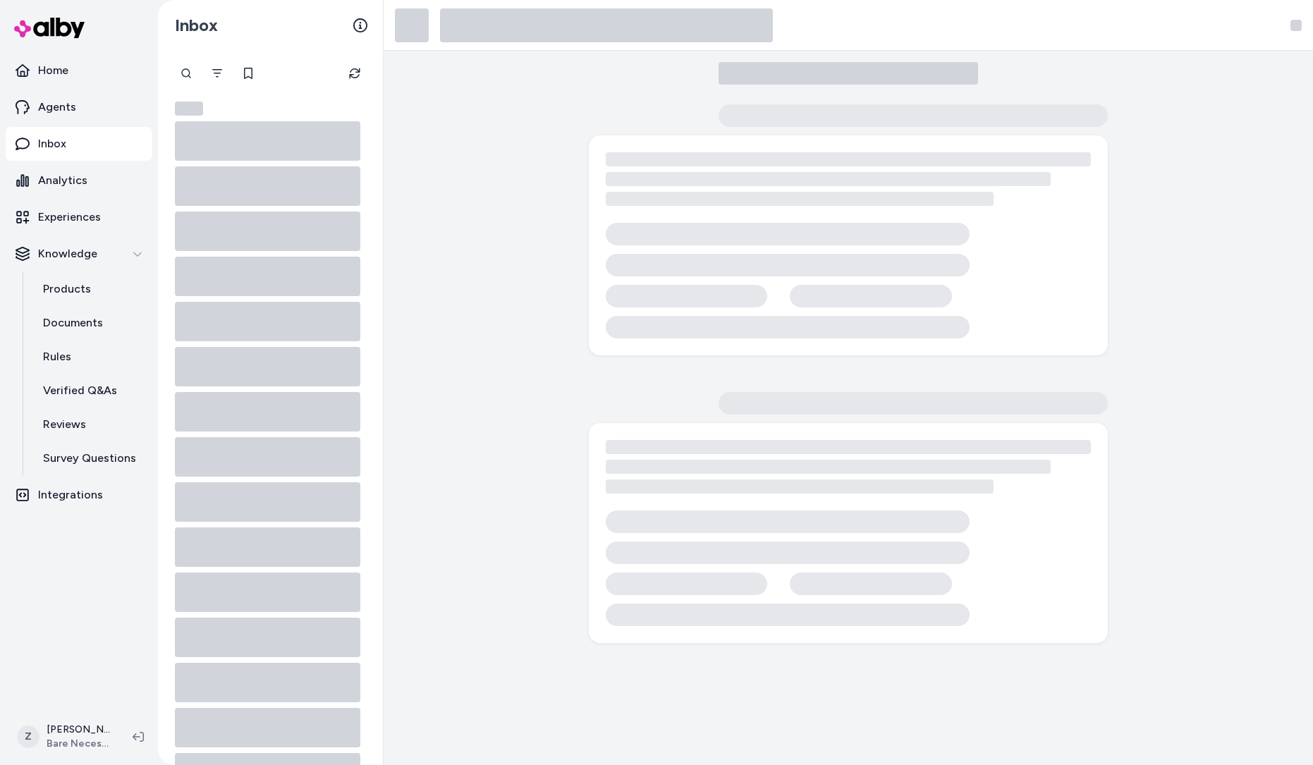 Image resolution: width=1313 pixels, height=765 pixels. Describe the element at coordinates (79, 495) in the screenshot. I see `a: Integrations` at that location.